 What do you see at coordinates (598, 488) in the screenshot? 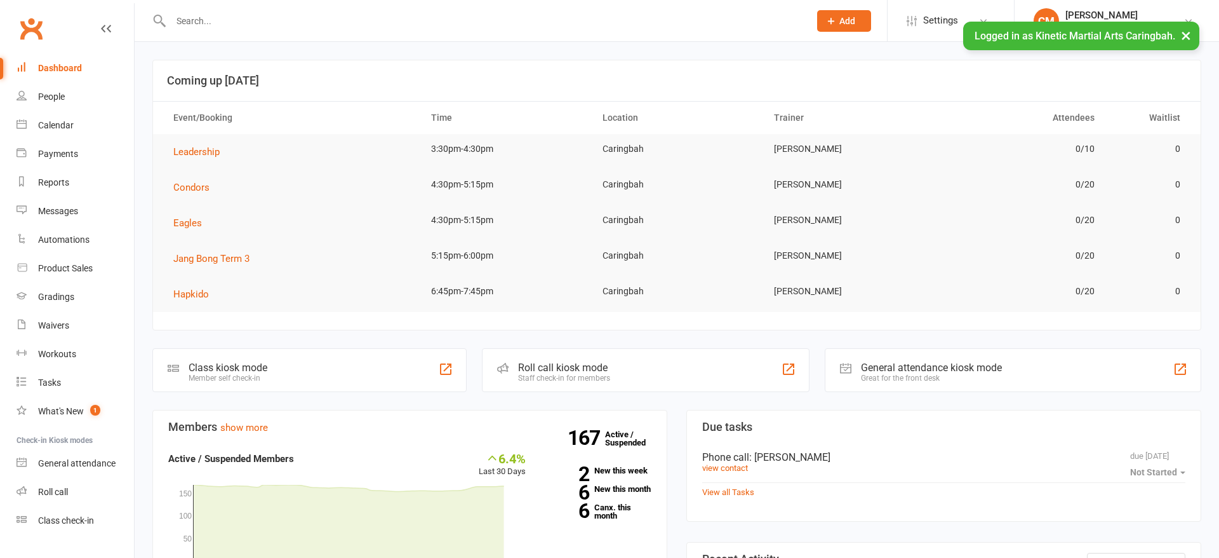
I see `a: 6New this month` at bounding box center [598, 488].